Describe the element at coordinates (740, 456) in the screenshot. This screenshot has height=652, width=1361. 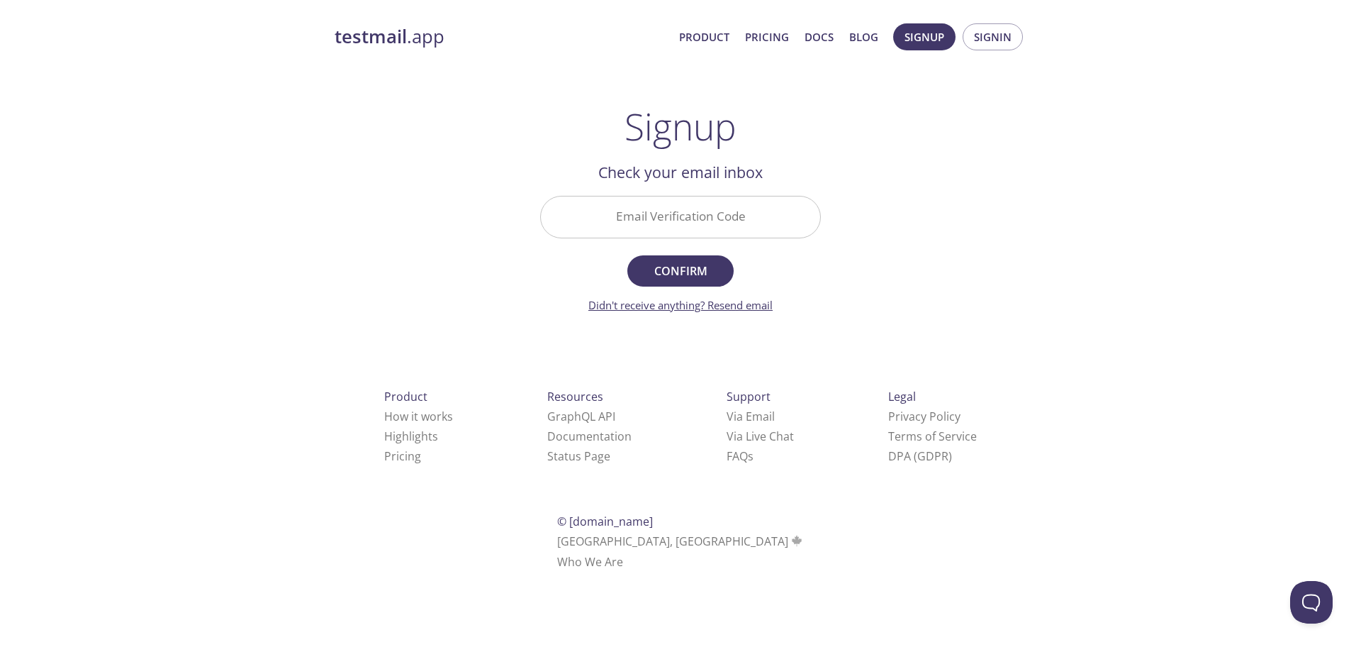
I see `a: FAQ` at that location.